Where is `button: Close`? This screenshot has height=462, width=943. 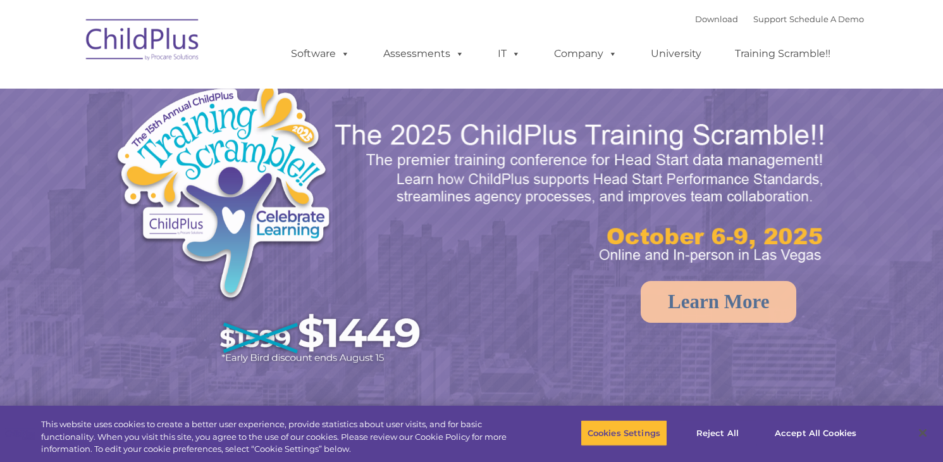
button: Close is located at coordinates (923, 433).